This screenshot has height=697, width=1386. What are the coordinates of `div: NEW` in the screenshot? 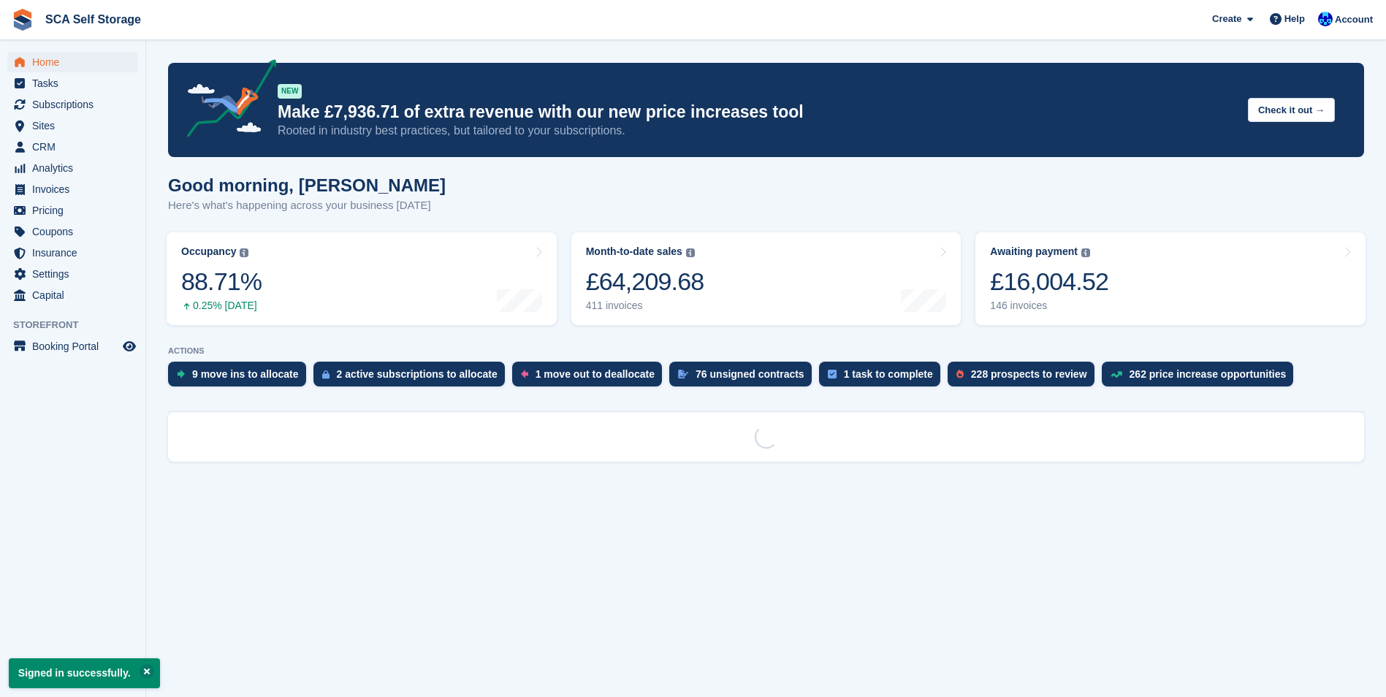 It's located at (289, 91).